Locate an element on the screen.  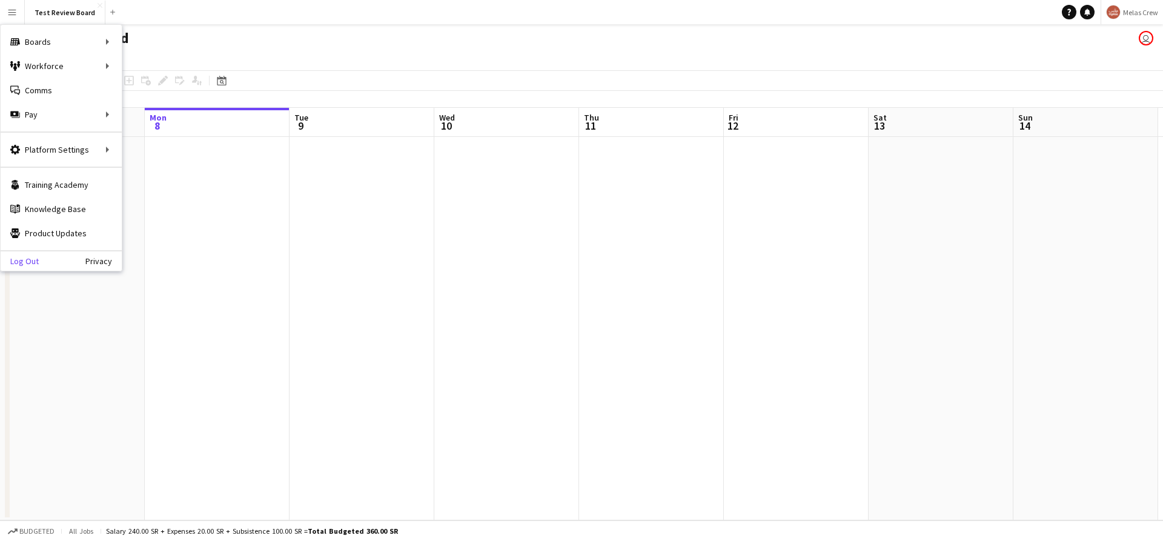
div: Pay is located at coordinates (61, 115).